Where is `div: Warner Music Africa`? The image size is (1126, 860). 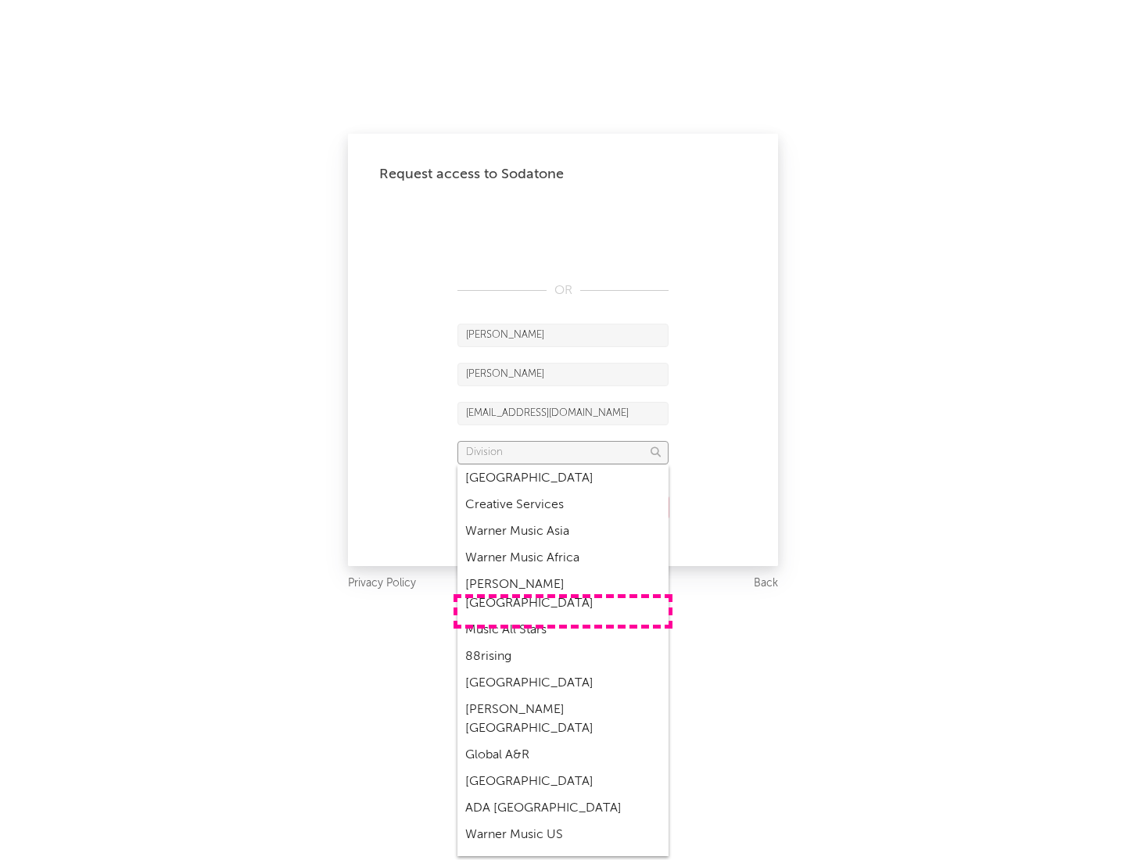 div: Warner Music Africa is located at coordinates (563, 558).